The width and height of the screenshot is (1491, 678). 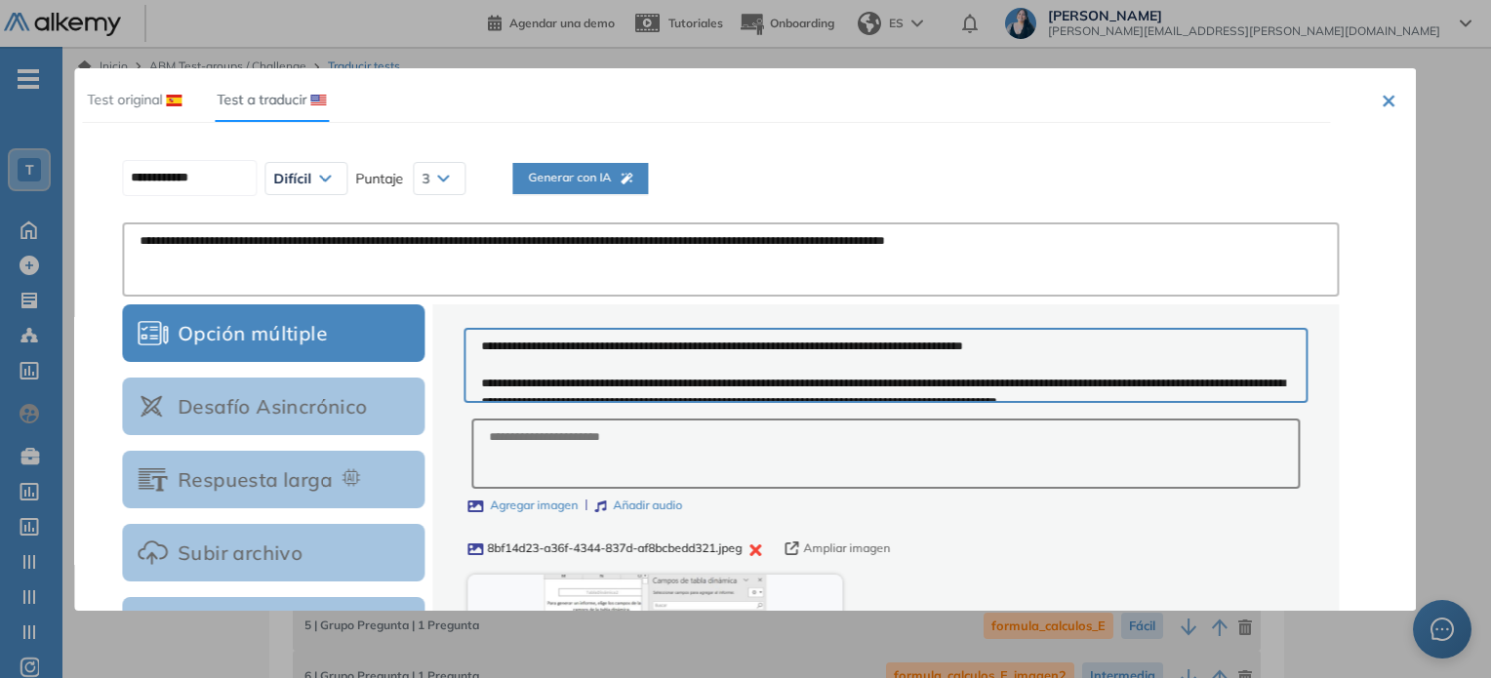 What do you see at coordinates (425, 179) in the screenshot?
I see `span: 3` at bounding box center [425, 179].